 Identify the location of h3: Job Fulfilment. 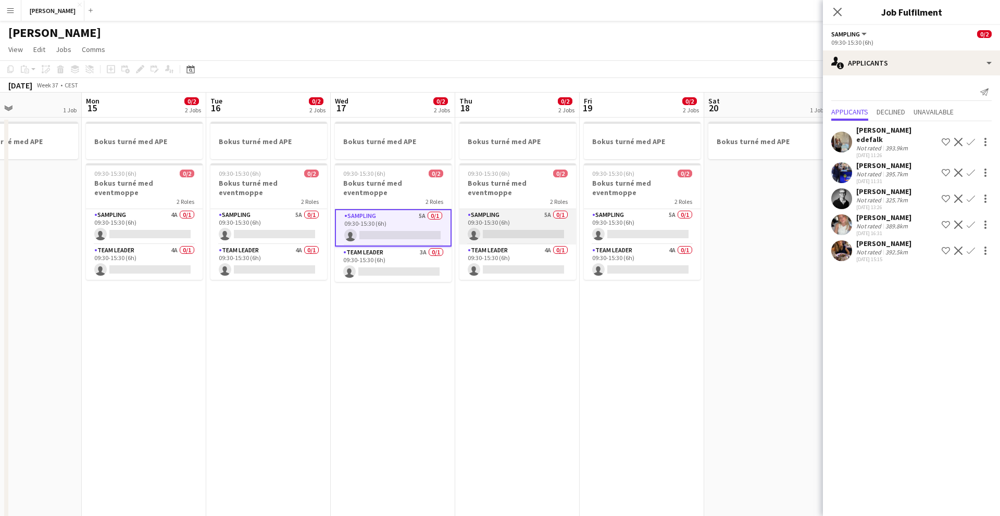
(911, 12).